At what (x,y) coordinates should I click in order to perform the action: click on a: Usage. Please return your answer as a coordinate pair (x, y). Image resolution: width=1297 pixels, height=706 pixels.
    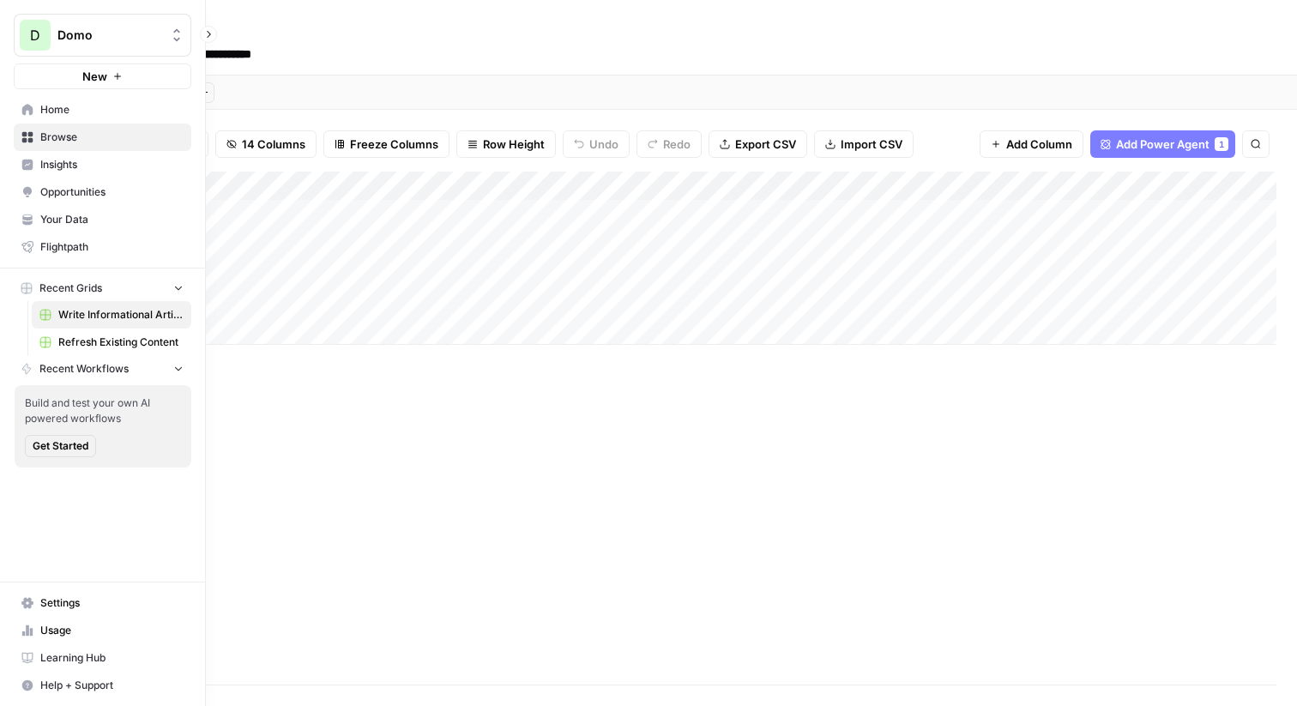
    Looking at the image, I should click on (102, 631).